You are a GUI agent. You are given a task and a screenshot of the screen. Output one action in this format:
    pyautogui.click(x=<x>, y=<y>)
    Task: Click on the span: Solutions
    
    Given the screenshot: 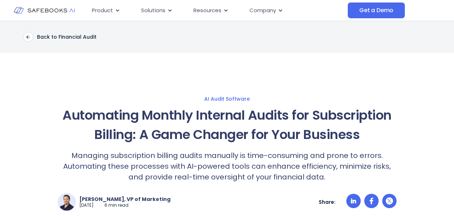 What is the action you would take?
    pyautogui.click(x=153, y=10)
    